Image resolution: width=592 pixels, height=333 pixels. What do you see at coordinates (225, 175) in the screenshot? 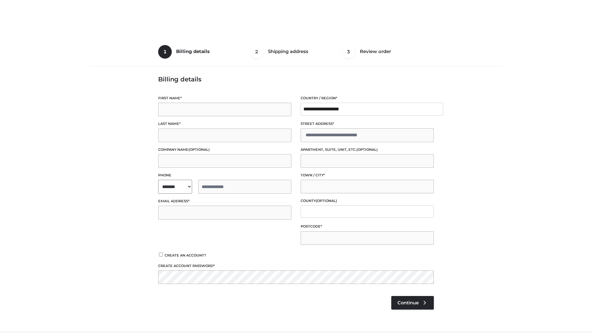
I see `label: Phone` at bounding box center [225, 175].